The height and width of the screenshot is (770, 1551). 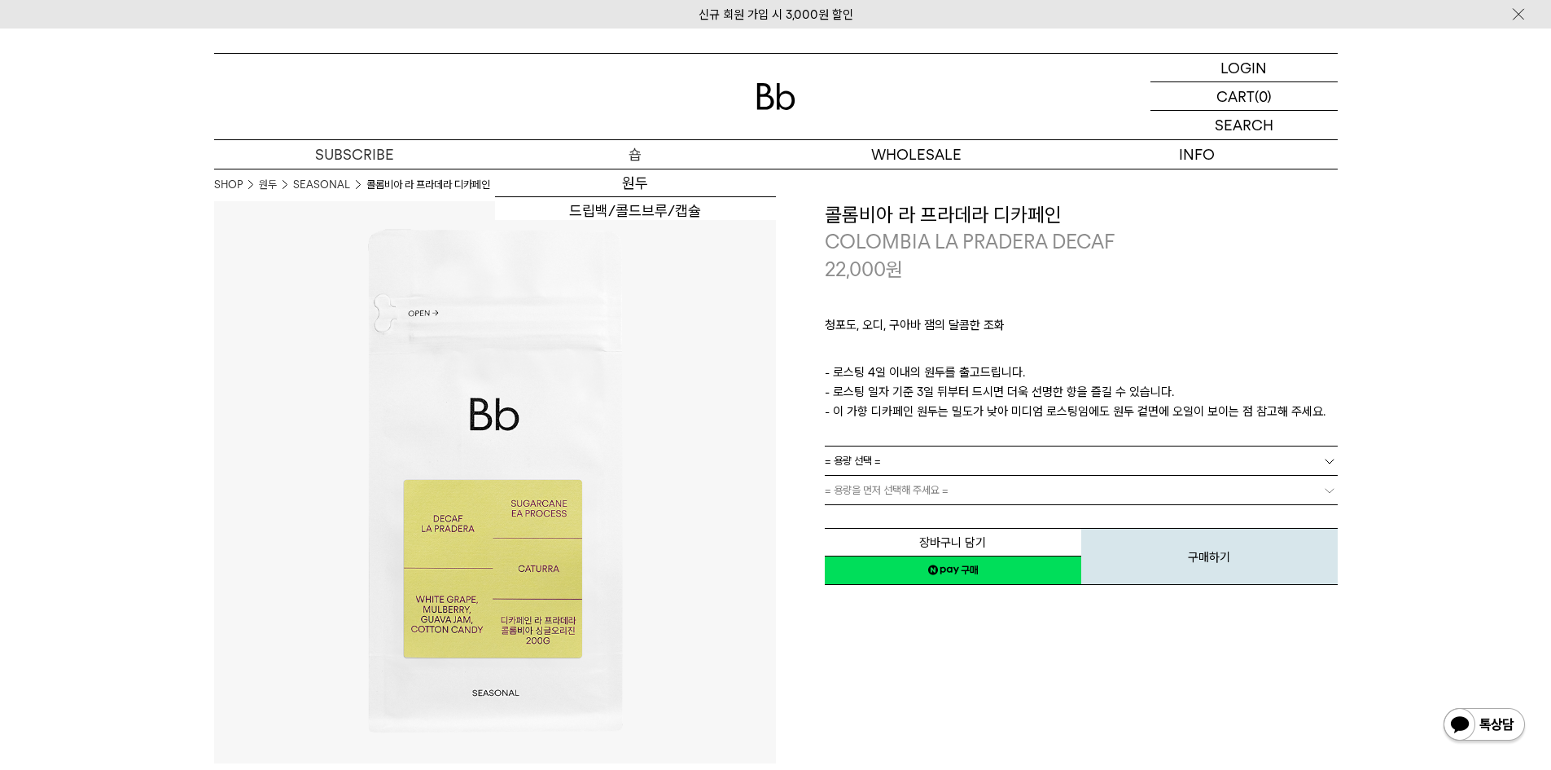 What do you see at coordinates (1082, 242) in the screenshot?
I see `p: COLOMBIA LA PRADERA DECAF` at bounding box center [1082, 242].